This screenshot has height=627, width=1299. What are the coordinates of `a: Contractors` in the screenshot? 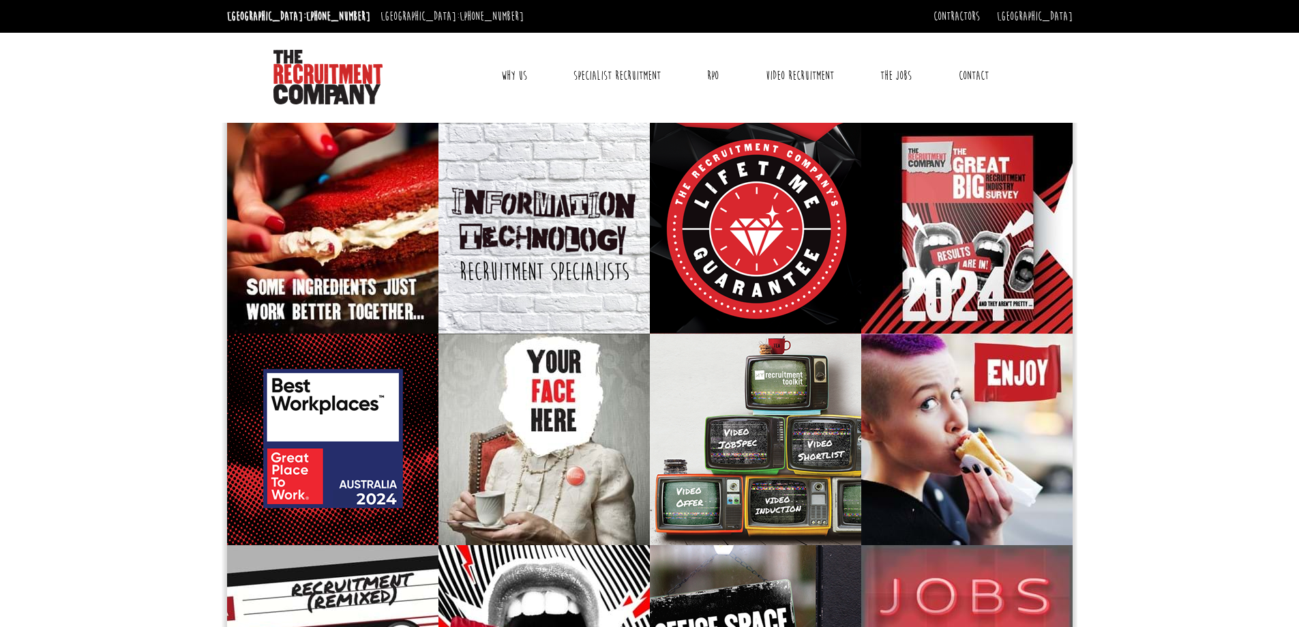 It's located at (957, 16).